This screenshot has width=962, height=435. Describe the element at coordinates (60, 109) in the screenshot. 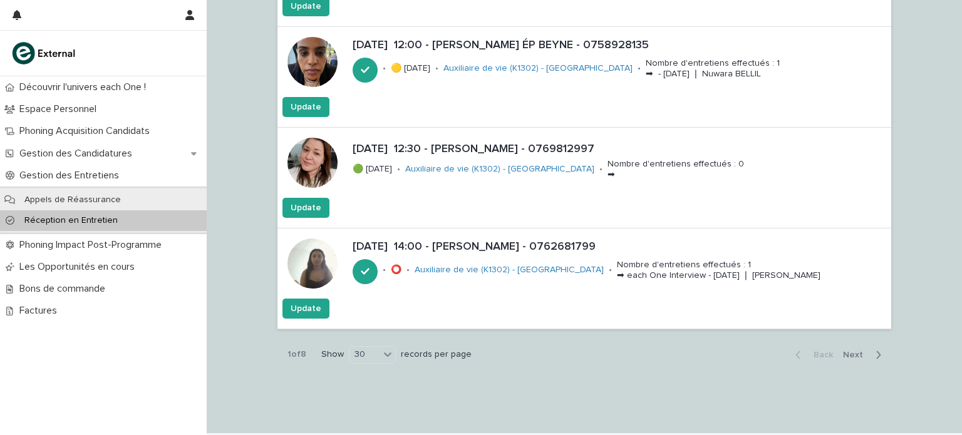

I see `p: Espace Personnel` at that location.